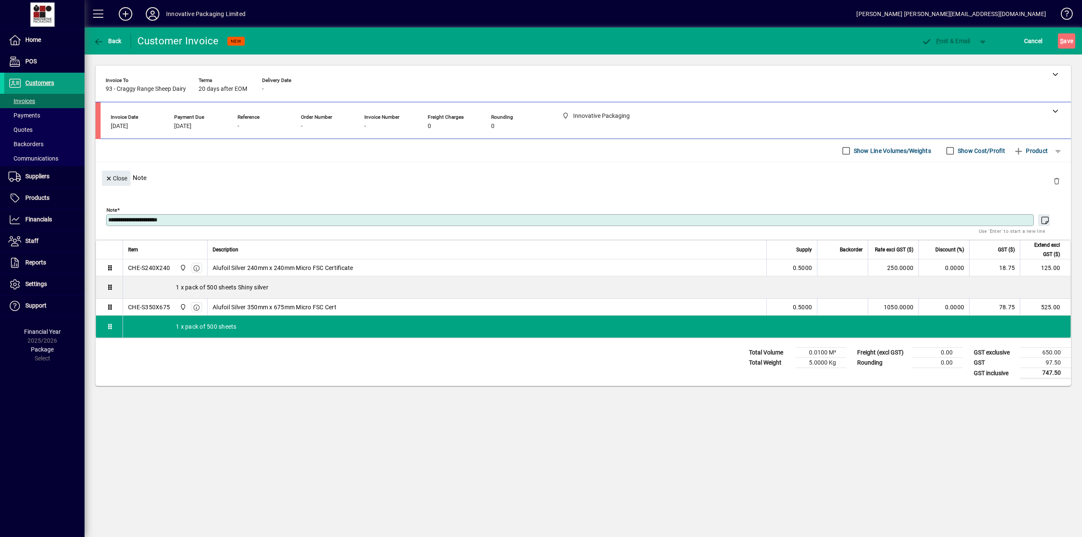 This screenshot has width=1082, height=537. Describe the element at coordinates (20, 130) in the screenshot. I see `span: Quotes` at that location.